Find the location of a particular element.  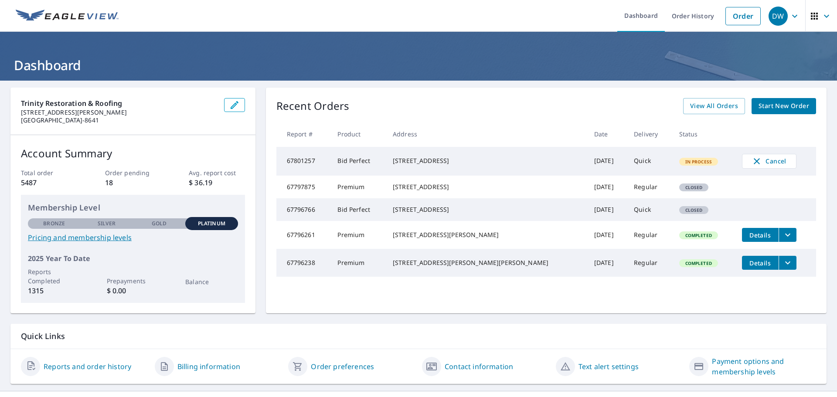

td: 67796261 is located at coordinates (303, 235).